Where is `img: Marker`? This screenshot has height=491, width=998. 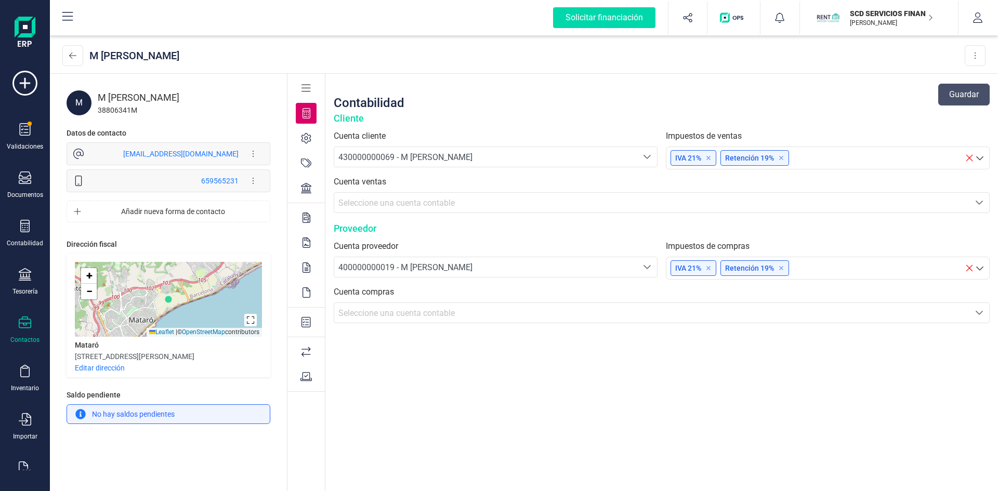 img: Marker is located at coordinates (168, 300).